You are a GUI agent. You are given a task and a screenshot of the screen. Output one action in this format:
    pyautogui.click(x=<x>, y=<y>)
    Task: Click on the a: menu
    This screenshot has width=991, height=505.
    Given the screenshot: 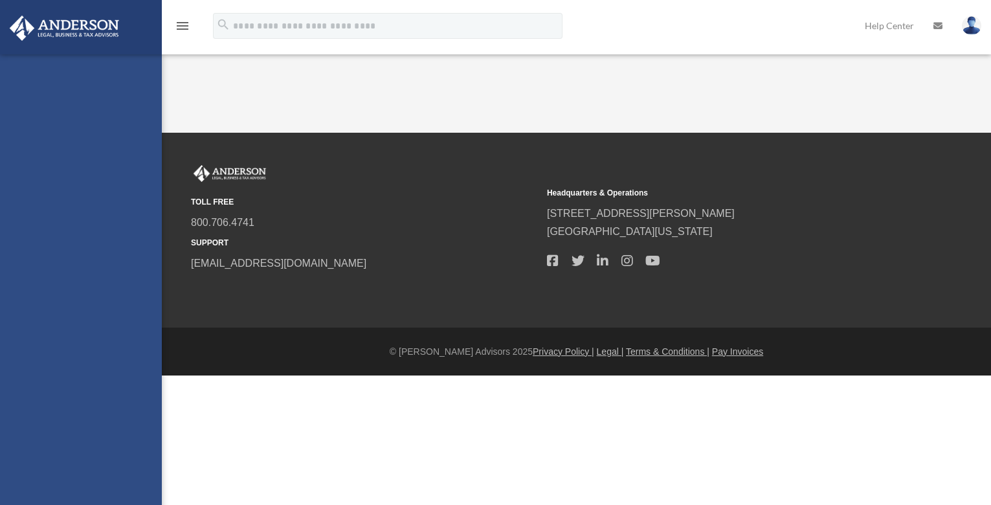 What is the action you would take?
    pyautogui.click(x=183, y=28)
    